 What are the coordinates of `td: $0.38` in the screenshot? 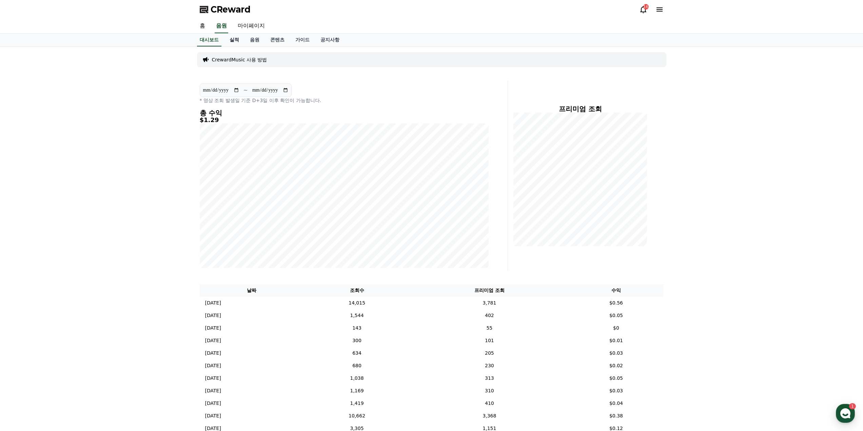 It's located at (616, 416).